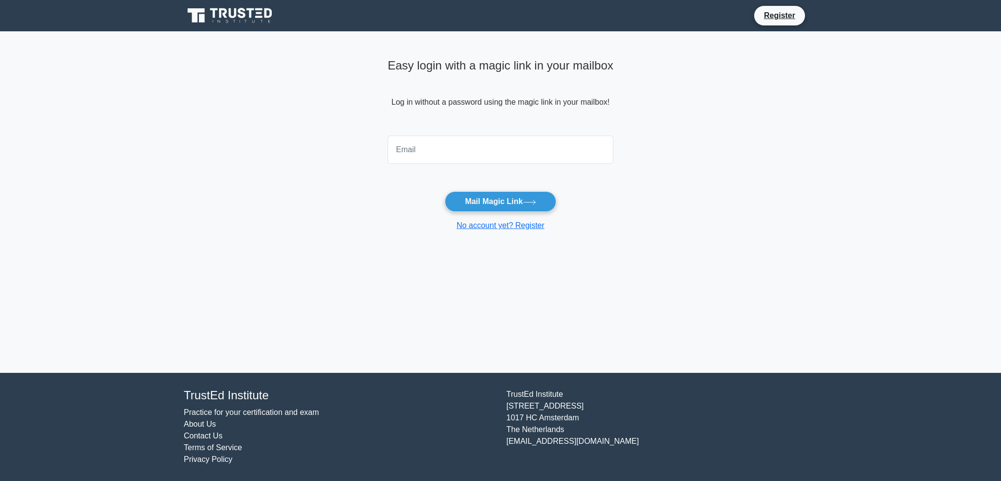 The height and width of the screenshot is (481, 1001). I want to click on a: No account yet? Register, so click(501, 225).